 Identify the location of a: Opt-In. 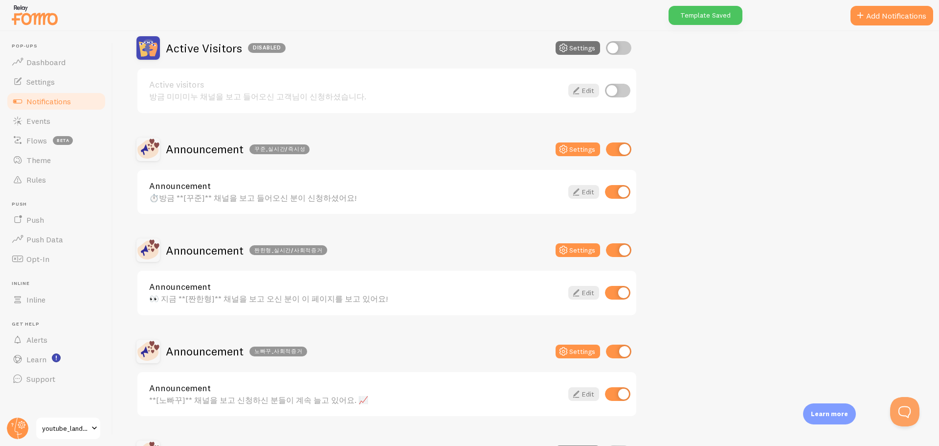
(56, 259).